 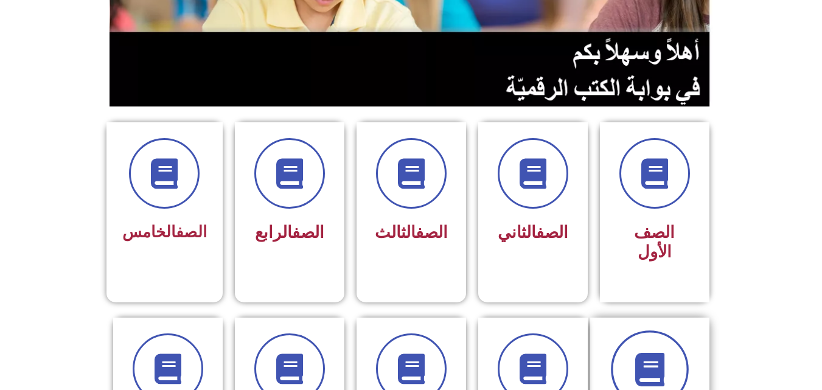 What do you see at coordinates (533, 232) in the screenshot?
I see `span: الثاني` at bounding box center [533, 232].